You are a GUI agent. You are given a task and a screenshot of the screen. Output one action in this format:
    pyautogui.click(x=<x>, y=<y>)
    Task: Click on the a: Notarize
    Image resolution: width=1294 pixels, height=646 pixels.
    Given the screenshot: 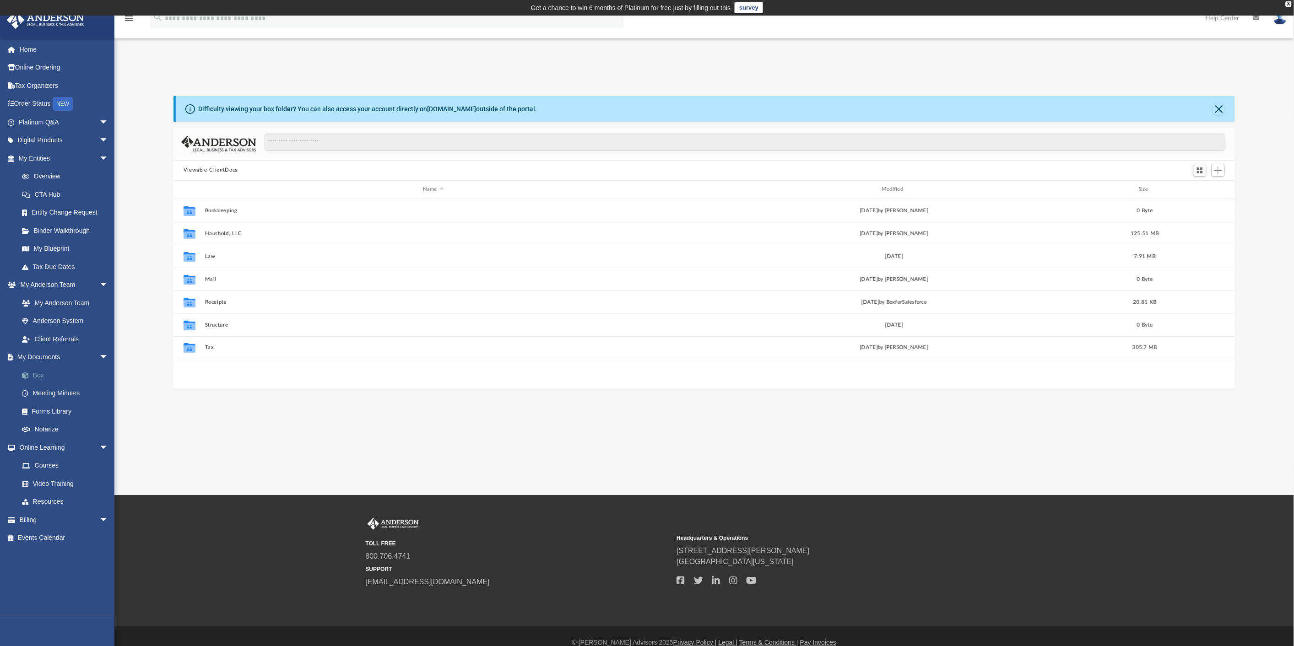 What is the action you would take?
    pyautogui.click(x=67, y=430)
    